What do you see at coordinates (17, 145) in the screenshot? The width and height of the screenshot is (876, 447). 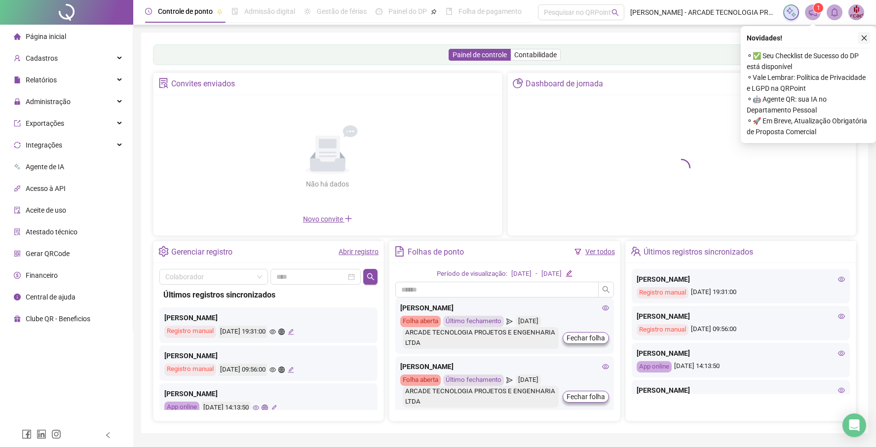 I see `span: sync` at bounding box center [17, 145].